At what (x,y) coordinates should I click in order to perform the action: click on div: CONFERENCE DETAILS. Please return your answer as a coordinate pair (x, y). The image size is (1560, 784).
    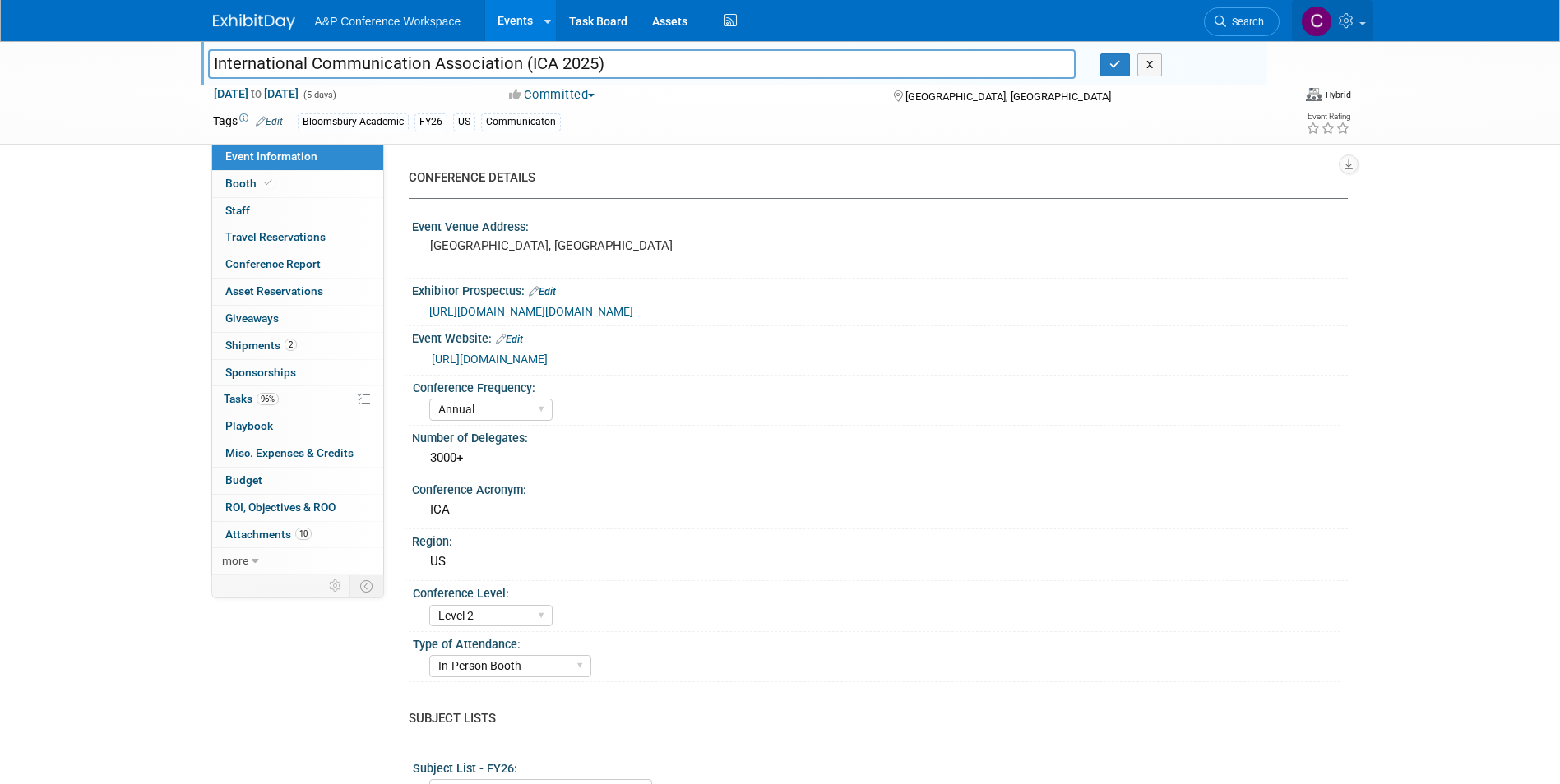
    Looking at the image, I should click on (871, 177).